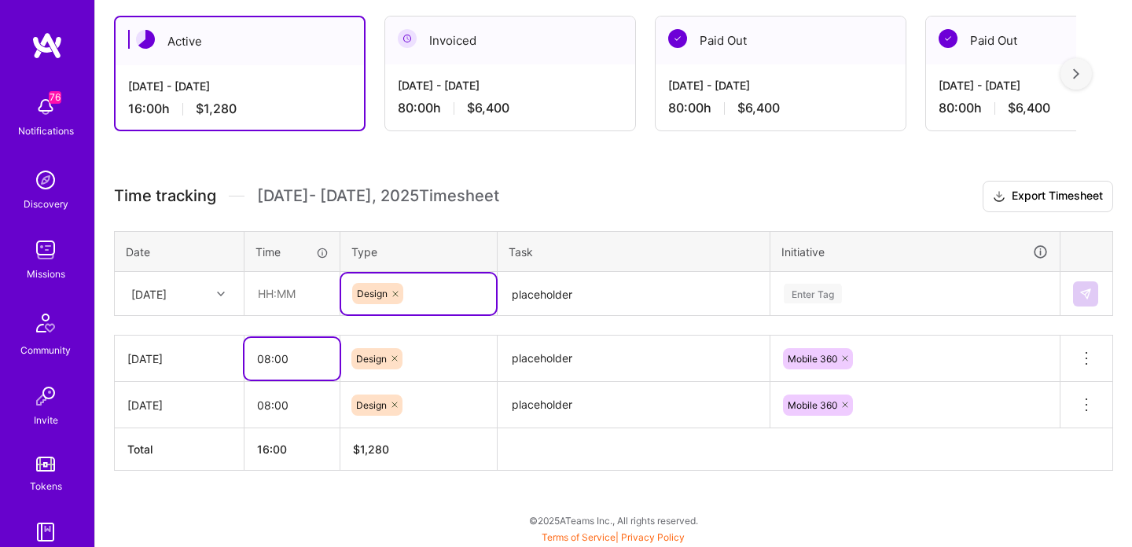  What do you see at coordinates (780, 40) in the screenshot?
I see `div: Paid Out` at bounding box center [780, 40].